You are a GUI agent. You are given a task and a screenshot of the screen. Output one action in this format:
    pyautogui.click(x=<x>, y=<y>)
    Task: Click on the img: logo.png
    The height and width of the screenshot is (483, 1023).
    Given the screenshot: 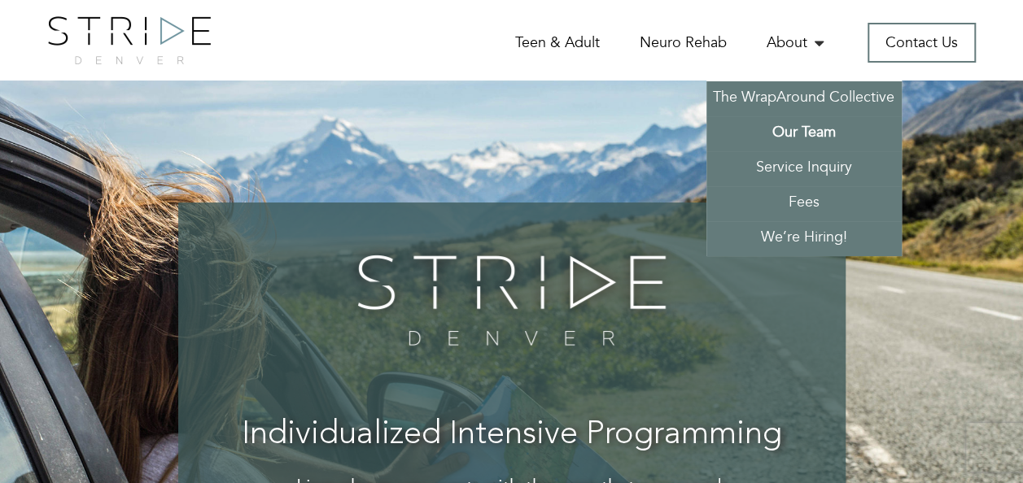 What is the action you would take?
    pyautogui.click(x=129, y=40)
    